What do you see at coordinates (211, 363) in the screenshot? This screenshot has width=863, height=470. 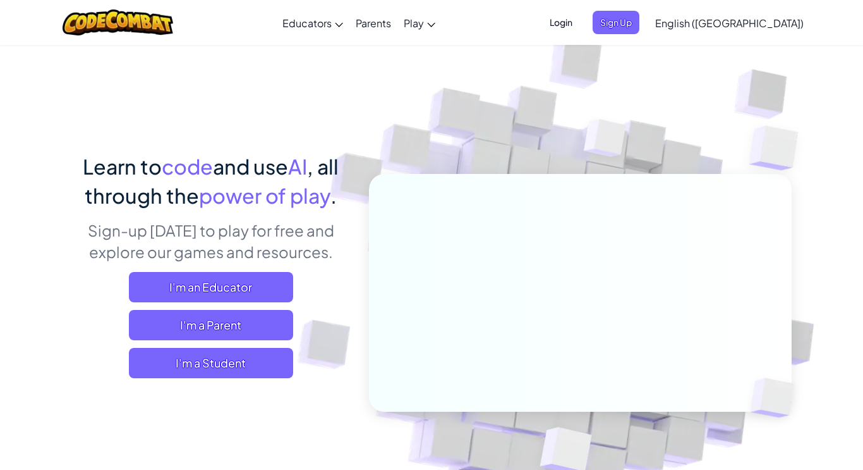 I see `button: I'm a Student` at bounding box center [211, 363].